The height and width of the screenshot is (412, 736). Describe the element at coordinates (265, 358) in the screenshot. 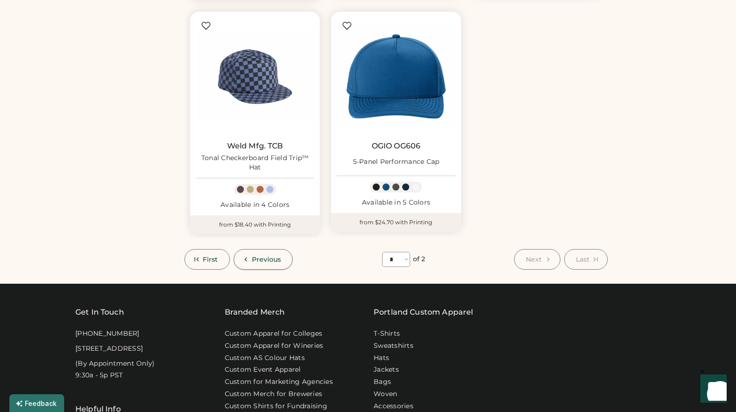

I see `a: Custom AS Colour Hats` at that location.